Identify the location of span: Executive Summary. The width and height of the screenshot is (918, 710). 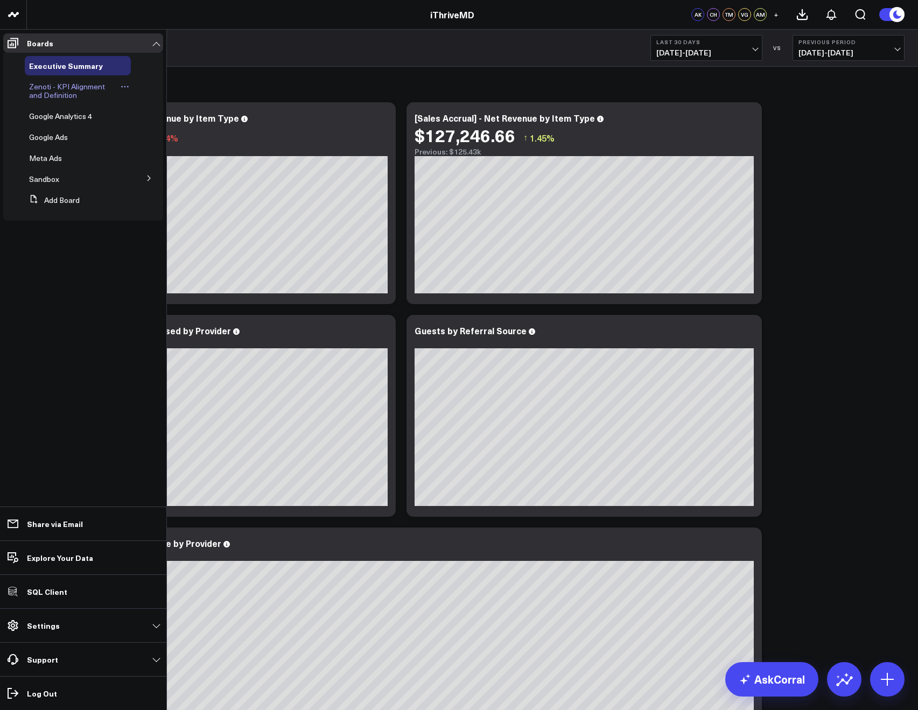
(66, 66).